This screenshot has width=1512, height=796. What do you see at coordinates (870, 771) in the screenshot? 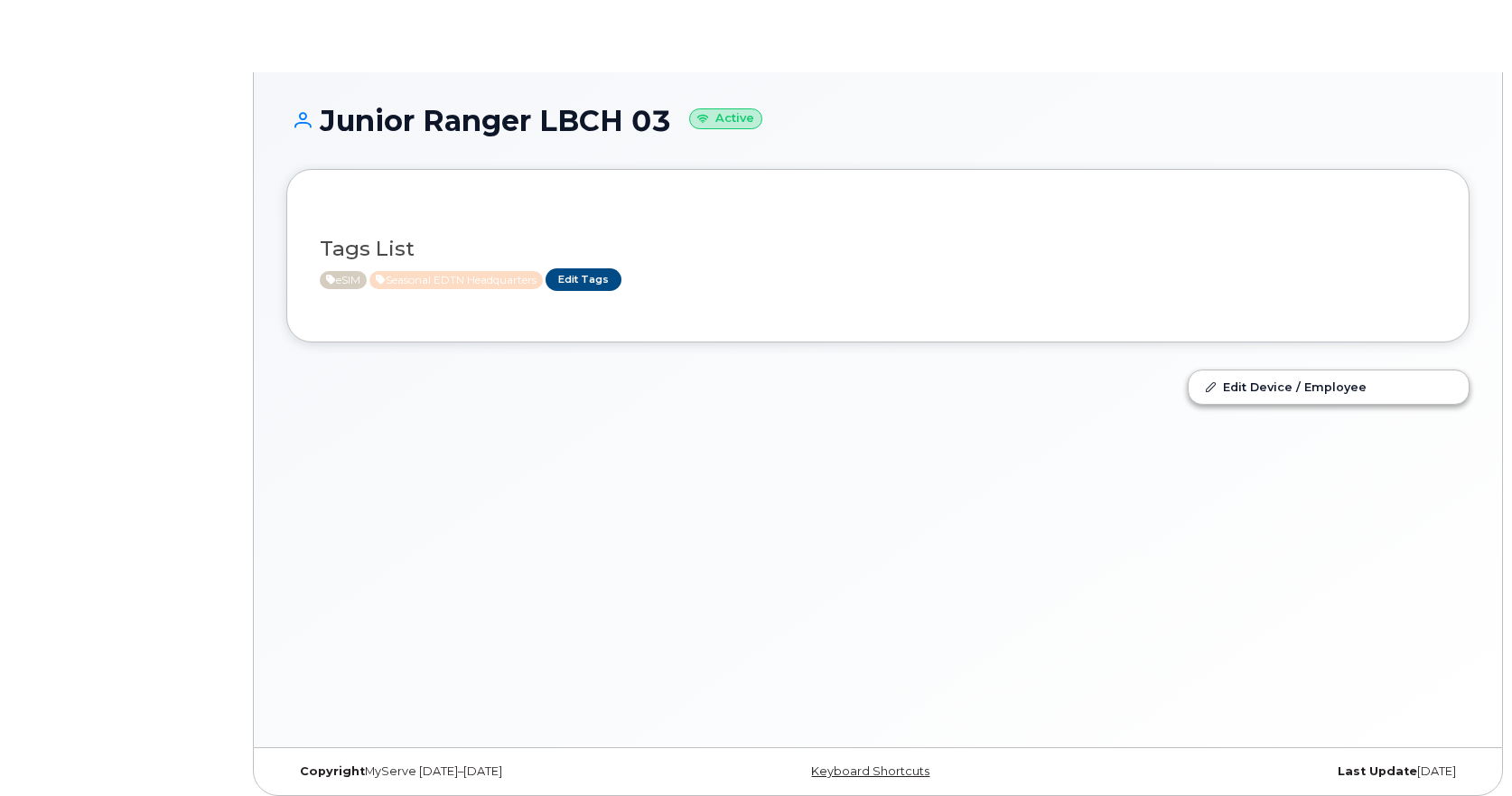
I see `a: Keyboard Shortcuts` at bounding box center [870, 771].